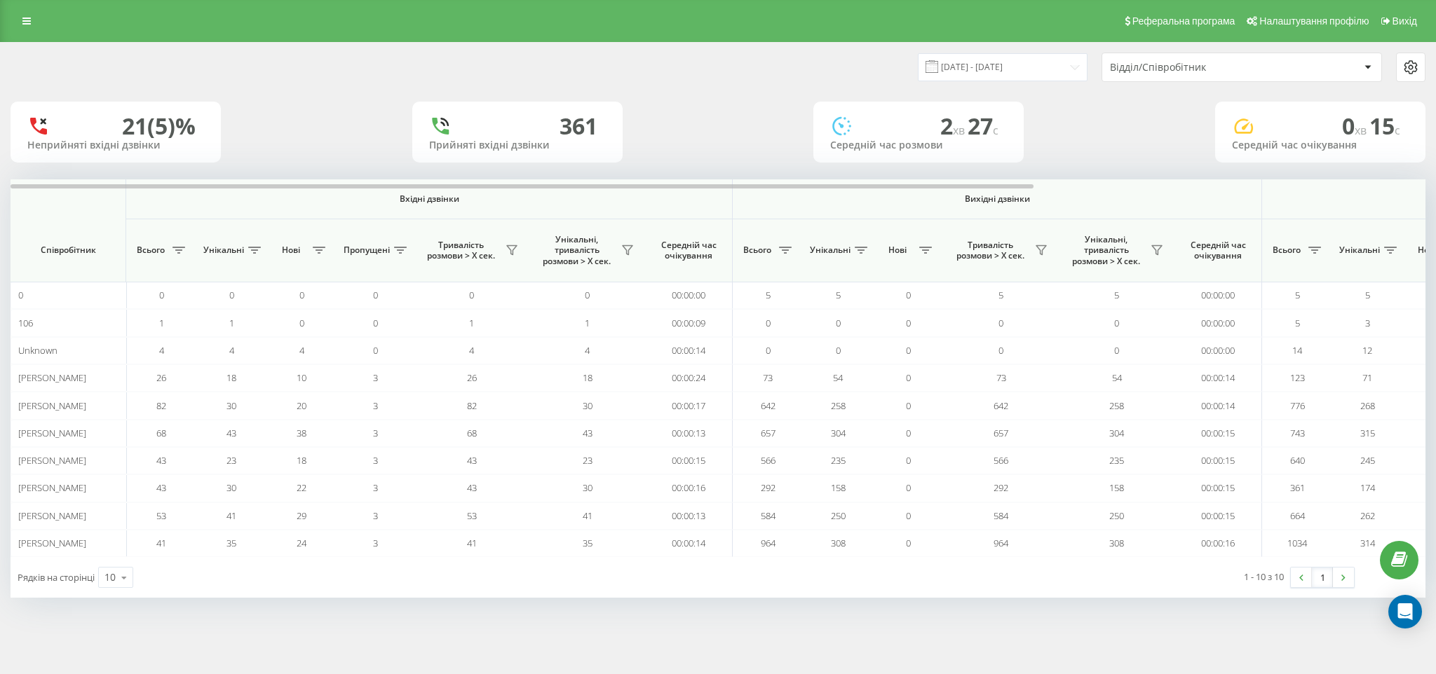 Image resolution: width=1436 pixels, height=674 pixels. What do you see at coordinates (1367, 488) in the screenshot?
I see `span: 174` at bounding box center [1367, 488].